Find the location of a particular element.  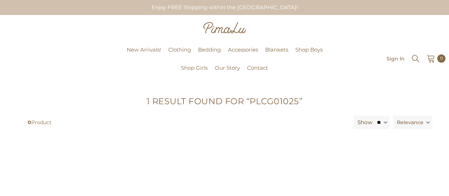

a: Clothing is located at coordinates (180, 54).